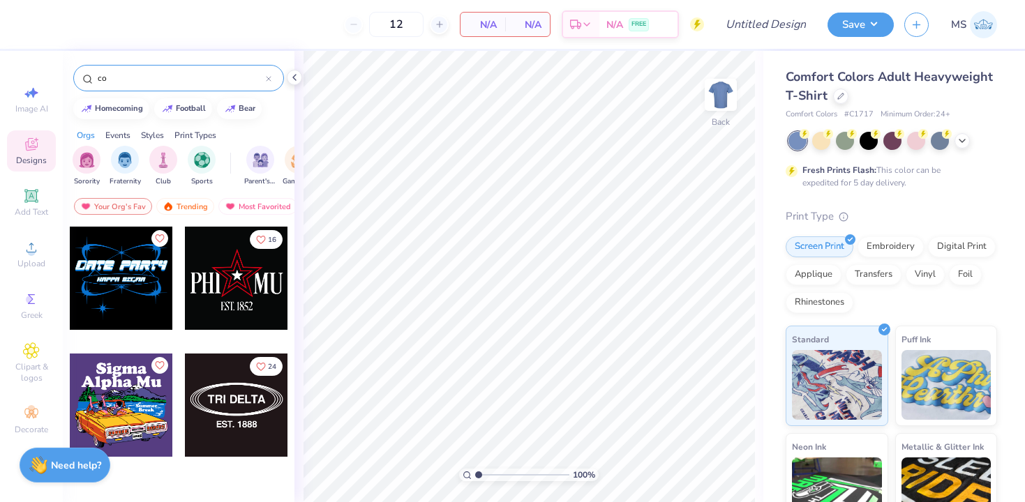 The image size is (1025, 502). What do you see at coordinates (168, 206) in the screenshot?
I see `img: trending.gif` at bounding box center [168, 206].